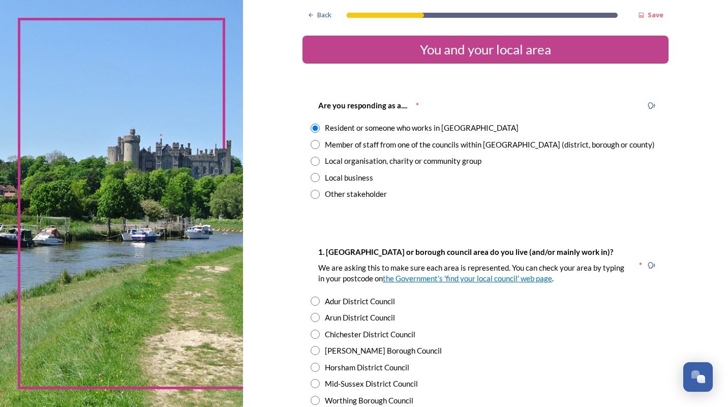 The height and width of the screenshot is (407, 728). Describe the element at coordinates (360, 301) in the screenshot. I see `div: Adur District Council` at that location.